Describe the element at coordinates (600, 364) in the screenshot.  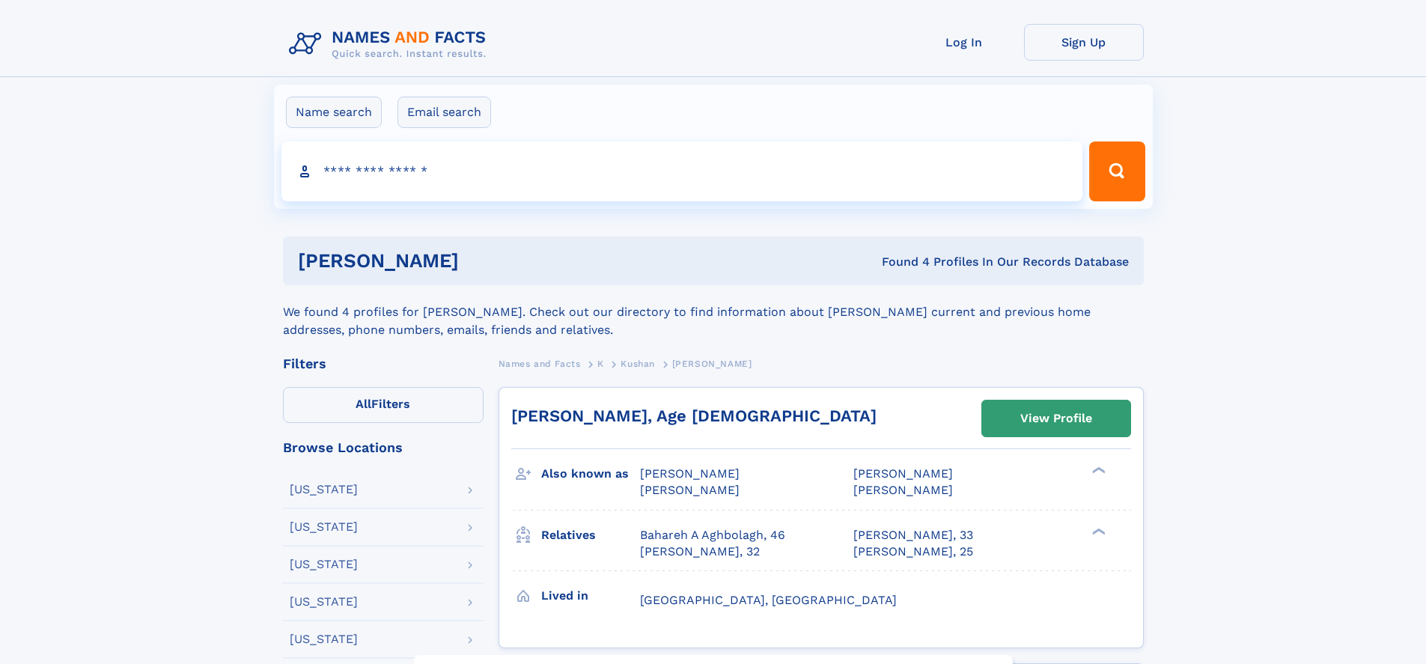
I see `span: K` at that location.